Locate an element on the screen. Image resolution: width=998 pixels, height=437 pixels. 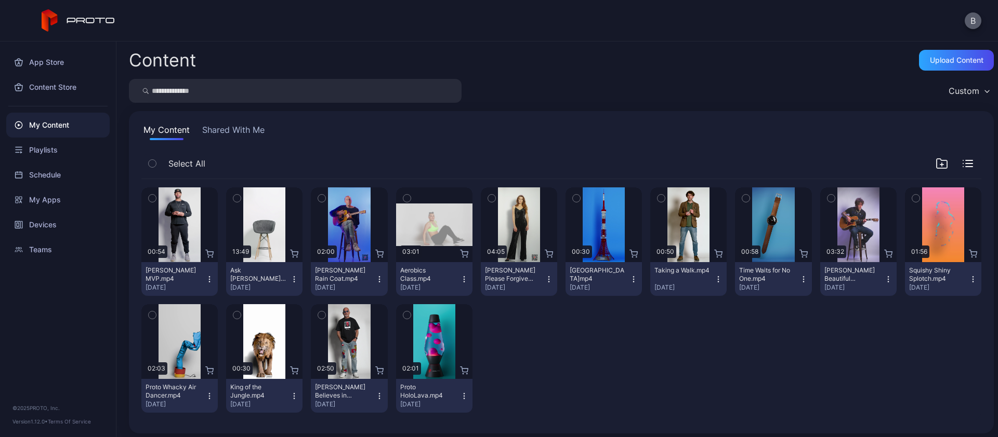
a: Devices is located at coordinates (58, 225).